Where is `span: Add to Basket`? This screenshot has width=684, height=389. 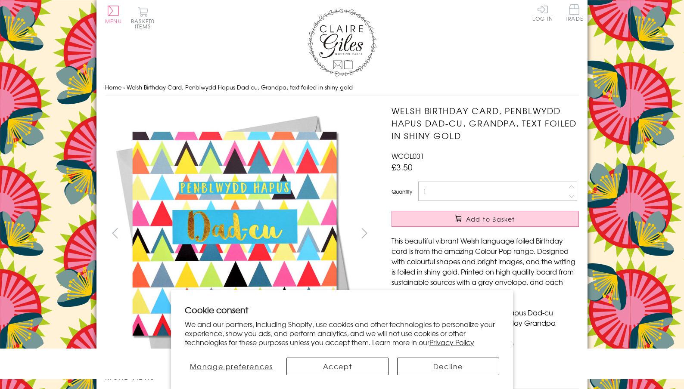
span: Add to Basket is located at coordinates (490, 219).